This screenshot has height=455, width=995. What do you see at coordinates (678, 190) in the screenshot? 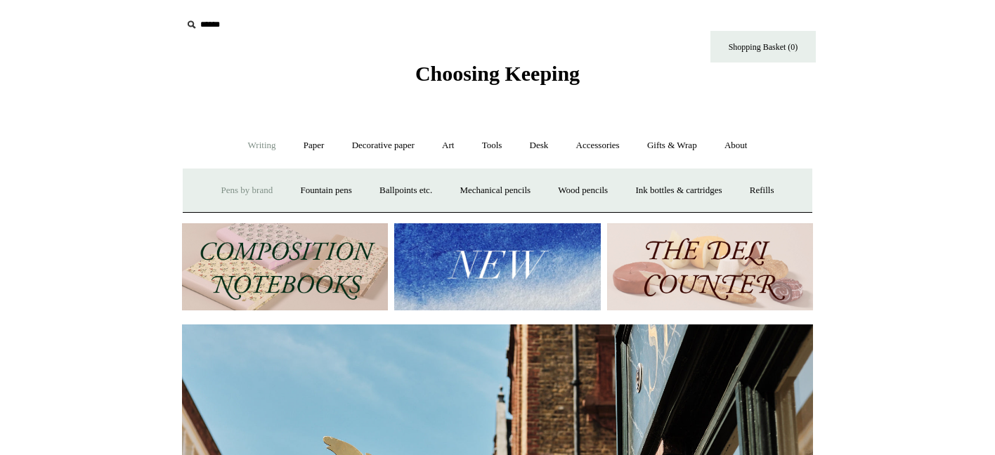
I see `a: Ink bottles & cartridges` at bounding box center [678, 190].